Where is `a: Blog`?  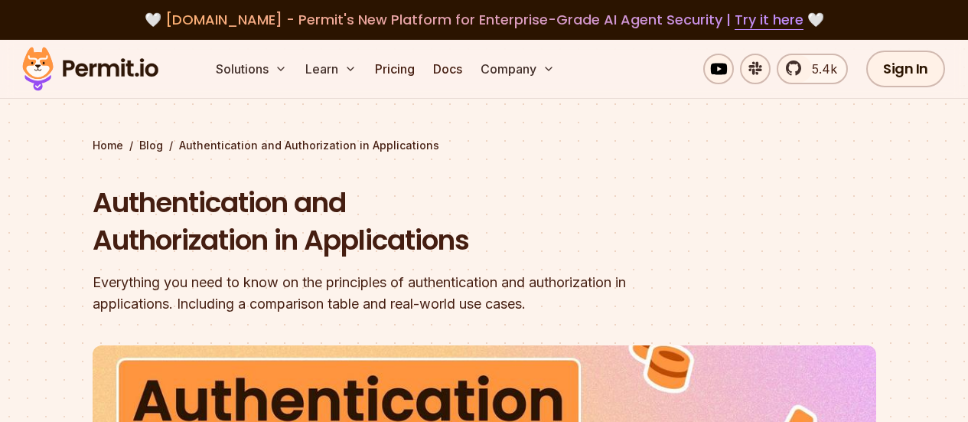 a: Blog is located at coordinates (151, 145).